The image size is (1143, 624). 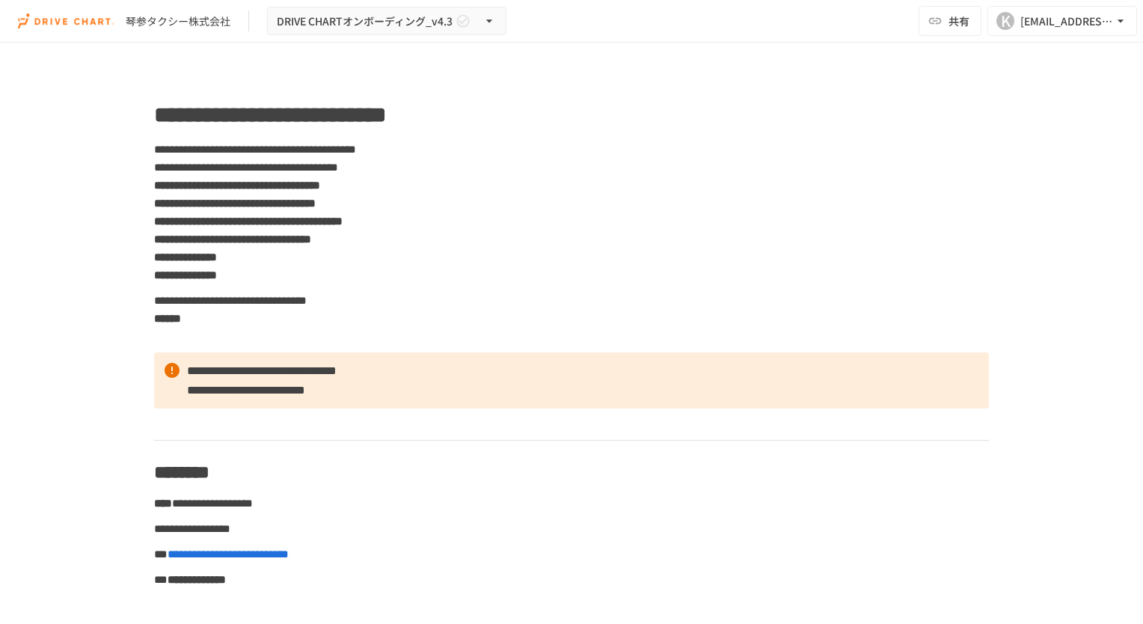 What do you see at coordinates (950, 21) in the screenshot?
I see `button: 共有` at bounding box center [950, 21].